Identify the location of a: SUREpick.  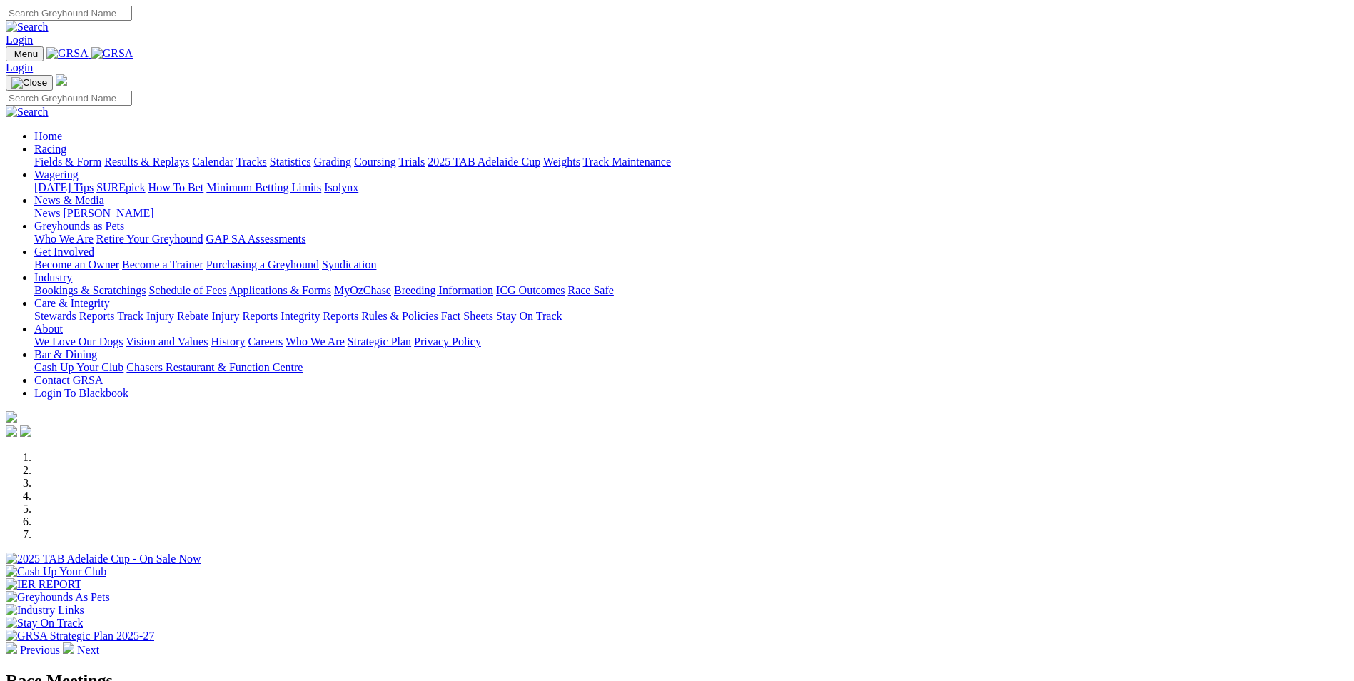
(121, 187).